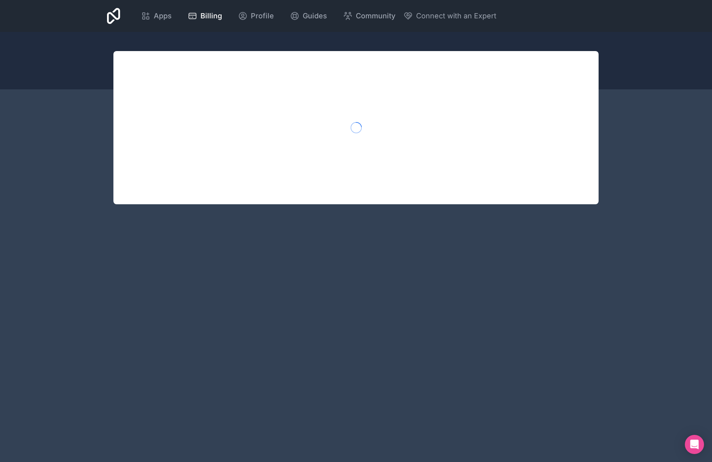 Image resolution: width=712 pixels, height=462 pixels. Describe the element at coordinates (375, 16) in the screenshot. I see `span: Community` at that location.